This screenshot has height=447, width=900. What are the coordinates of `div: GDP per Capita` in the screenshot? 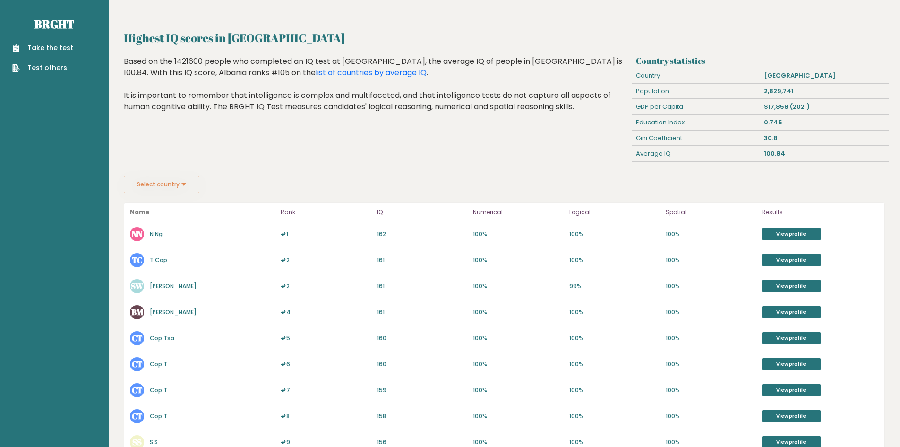 It's located at (696, 107).